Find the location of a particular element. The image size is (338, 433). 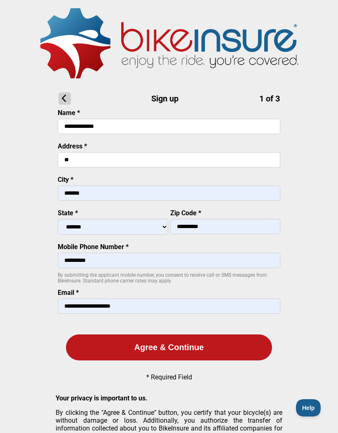

p: * Required Field is located at coordinates (169, 377).